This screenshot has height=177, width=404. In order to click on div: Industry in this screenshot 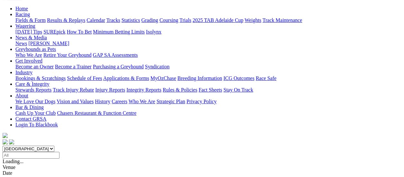, I will do `click(209, 78)`.